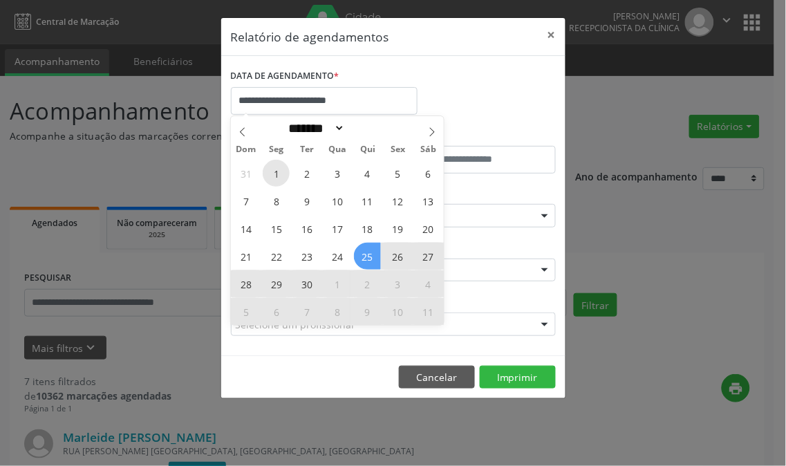 Image resolution: width=786 pixels, height=466 pixels. Describe the element at coordinates (398, 311) in the screenshot. I see `span: Outubro 10, 2025` at that location.